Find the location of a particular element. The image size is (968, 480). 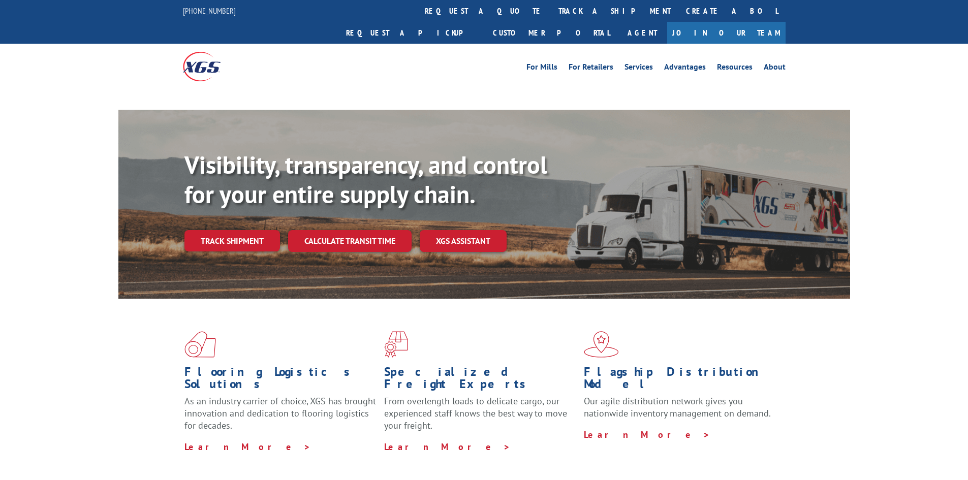

a: Track shipment is located at coordinates (232, 241).